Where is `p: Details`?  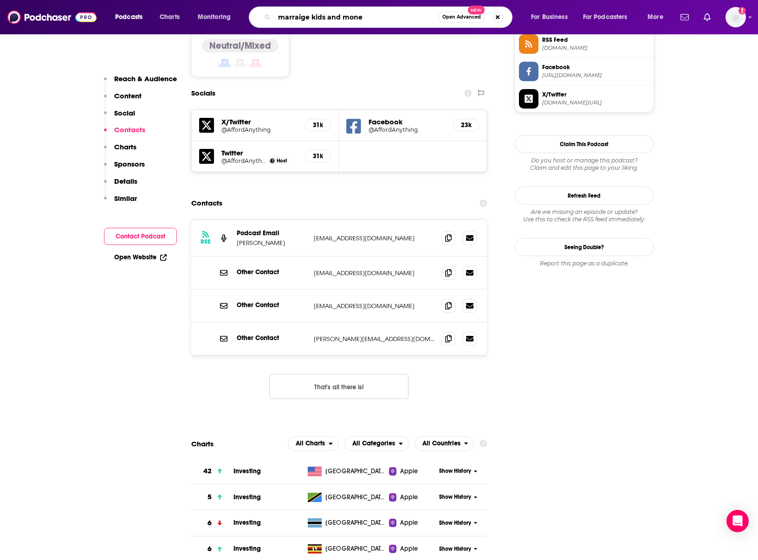
p: Details is located at coordinates (126, 181).